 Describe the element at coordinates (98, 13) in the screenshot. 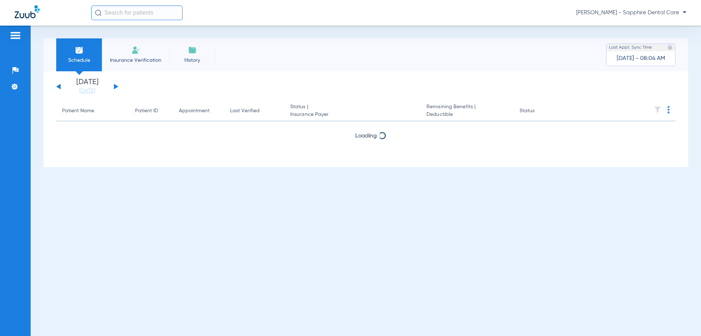

I see `img: Search Icon` at that location.